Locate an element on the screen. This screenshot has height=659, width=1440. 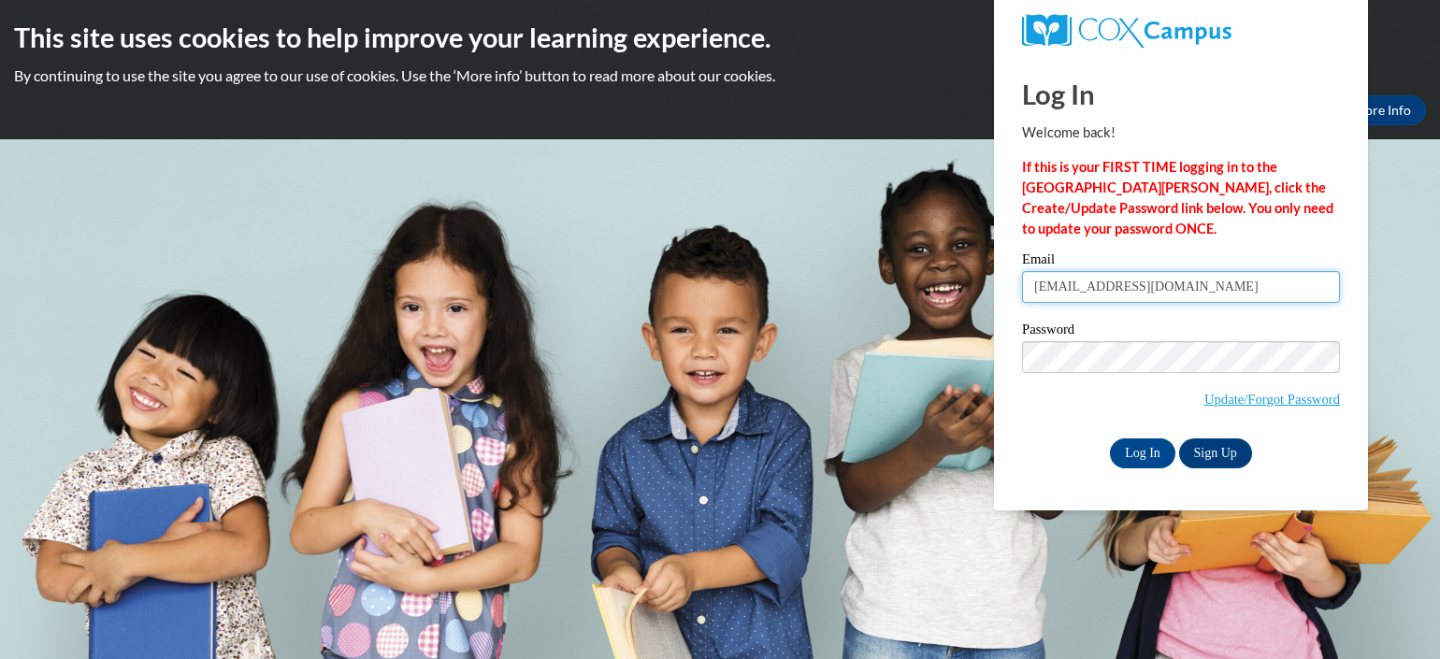
h1: Log In is located at coordinates (1181, 94).